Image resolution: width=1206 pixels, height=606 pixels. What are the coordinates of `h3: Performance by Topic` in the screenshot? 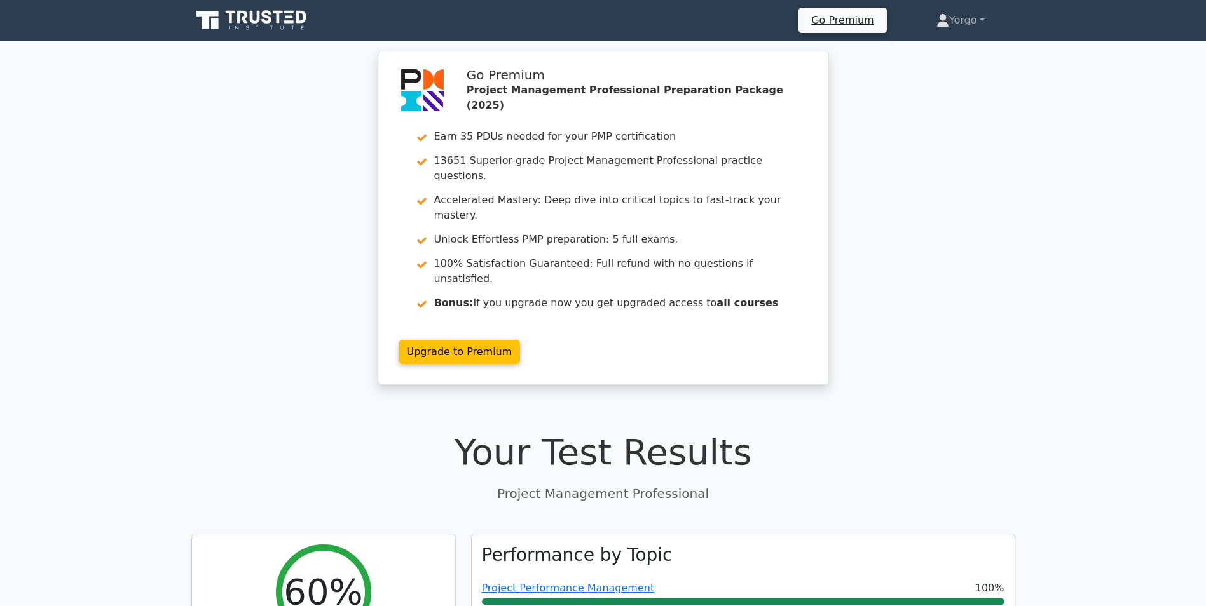 It's located at (577, 556).